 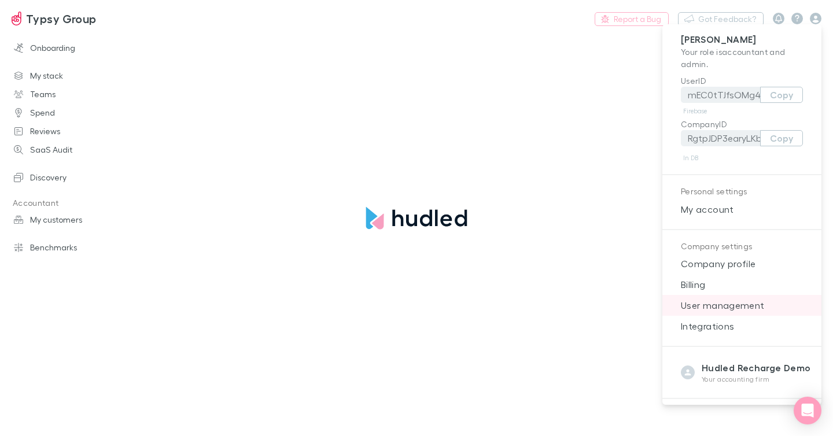 What do you see at coordinates (695, 111) in the screenshot?
I see `a: Firebase` at bounding box center [695, 111].